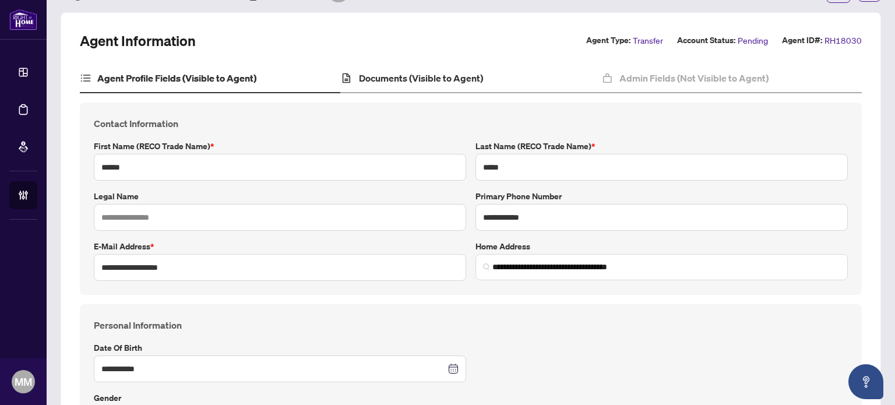  Describe the element at coordinates (753, 40) in the screenshot. I see `span: Pending` at that location.